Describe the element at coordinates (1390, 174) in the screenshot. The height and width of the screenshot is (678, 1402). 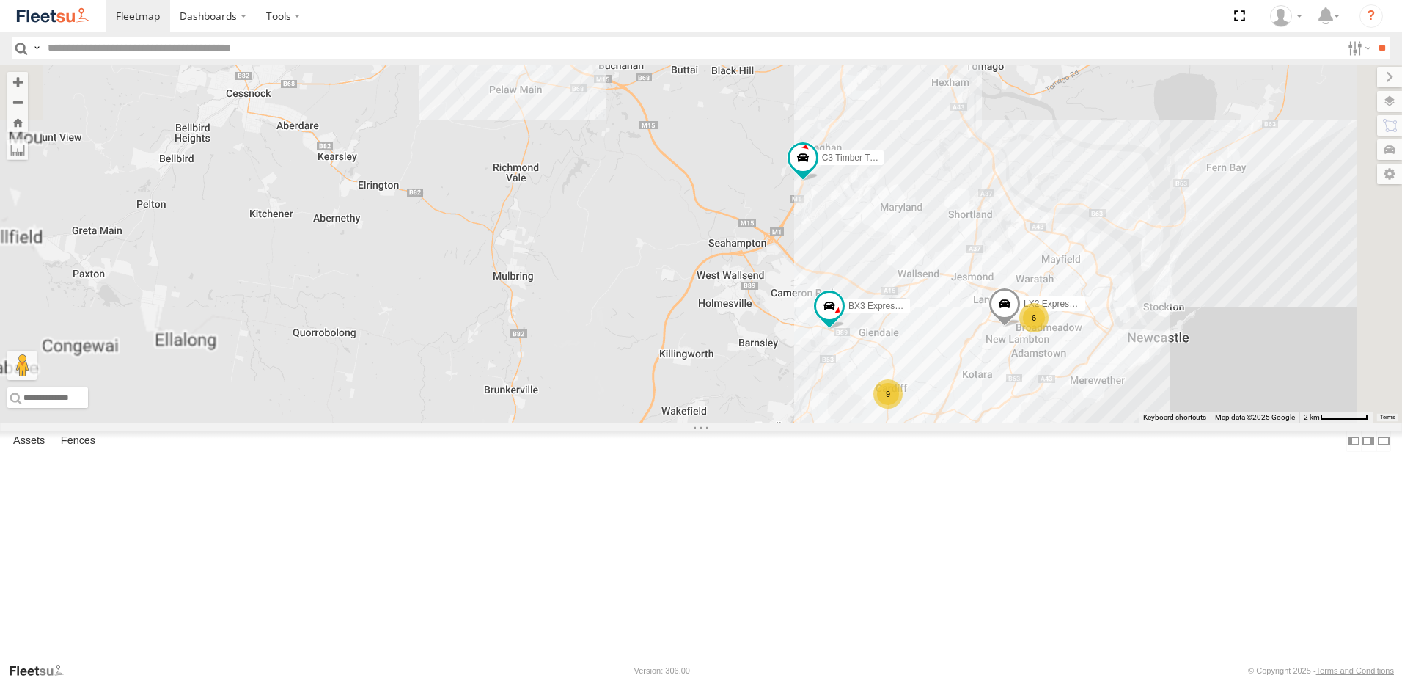
I see `label: Map Settings` at that location.